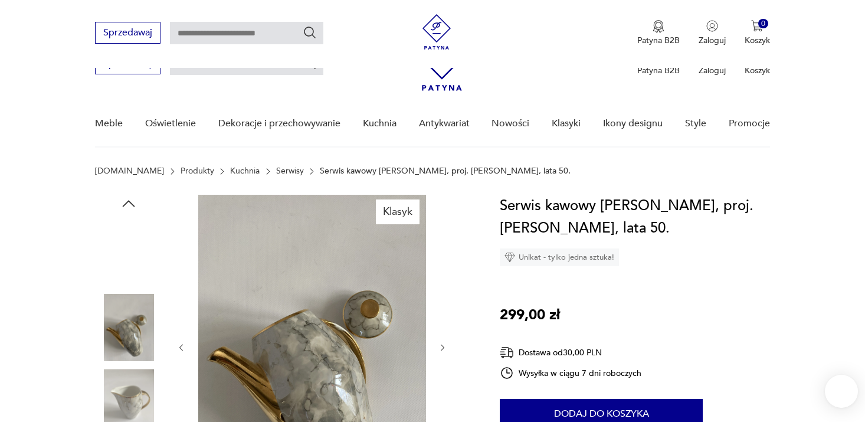 This screenshot has width=865, height=422. Describe the element at coordinates (510, 123) in the screenshot. I see `a: Nowości` at that location.